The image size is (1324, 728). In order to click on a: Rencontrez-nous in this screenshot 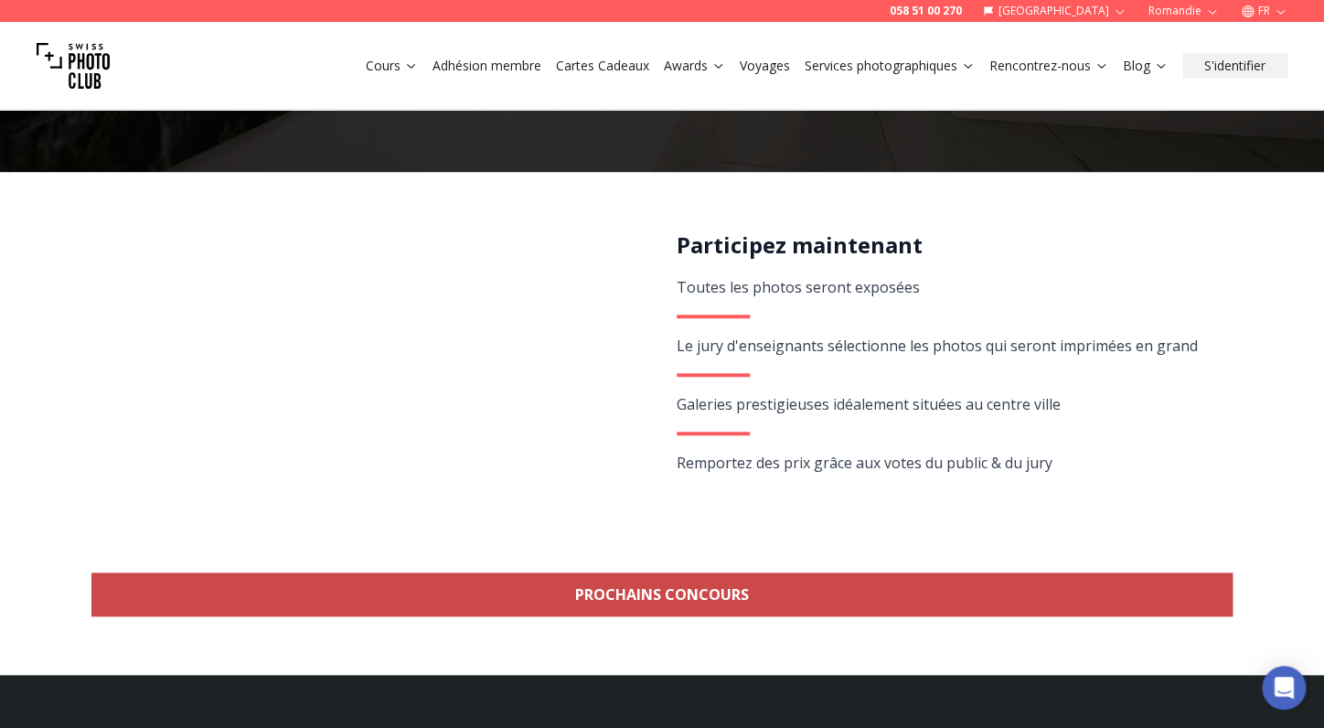, I will do `click(1049, 66)`.